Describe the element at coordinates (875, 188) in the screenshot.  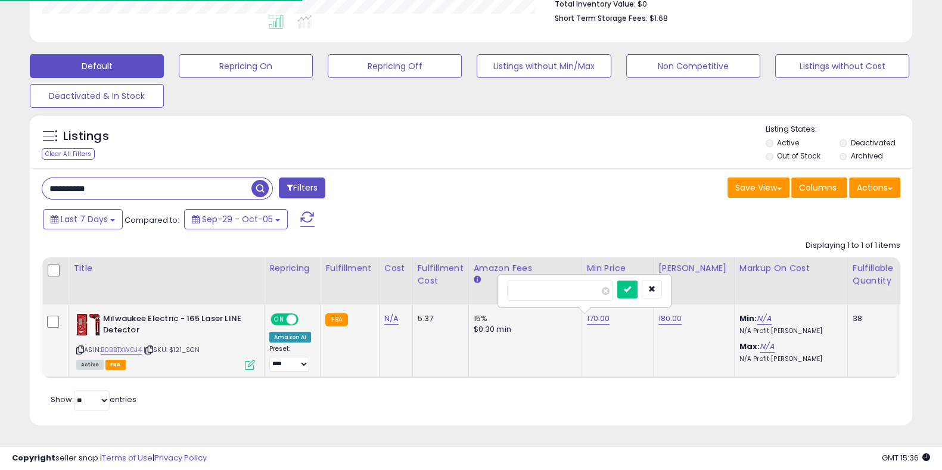
I see `button: Actions` at that location.